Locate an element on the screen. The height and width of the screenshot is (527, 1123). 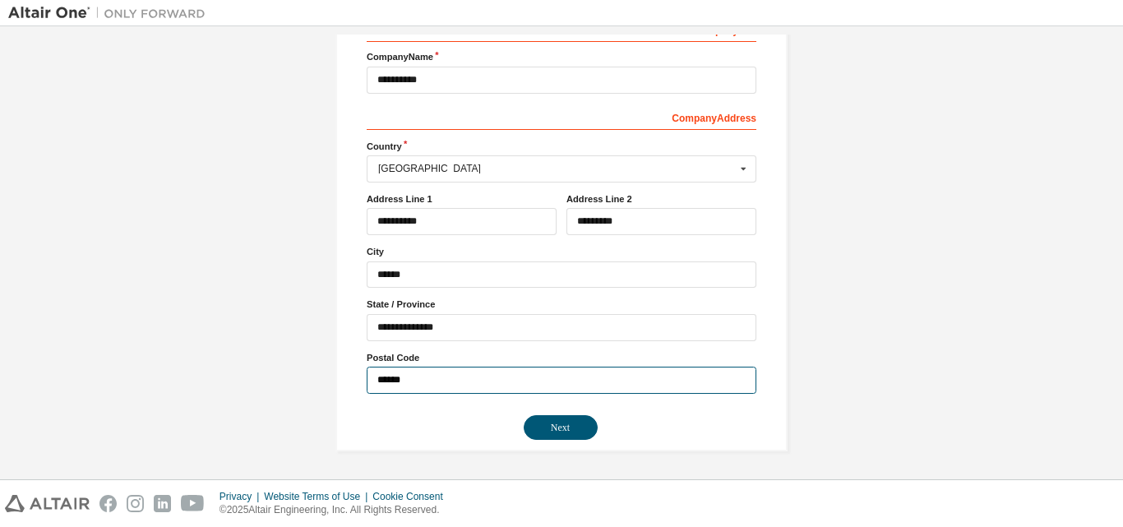
img: youtube.svg is located at coordinates (192, 503).